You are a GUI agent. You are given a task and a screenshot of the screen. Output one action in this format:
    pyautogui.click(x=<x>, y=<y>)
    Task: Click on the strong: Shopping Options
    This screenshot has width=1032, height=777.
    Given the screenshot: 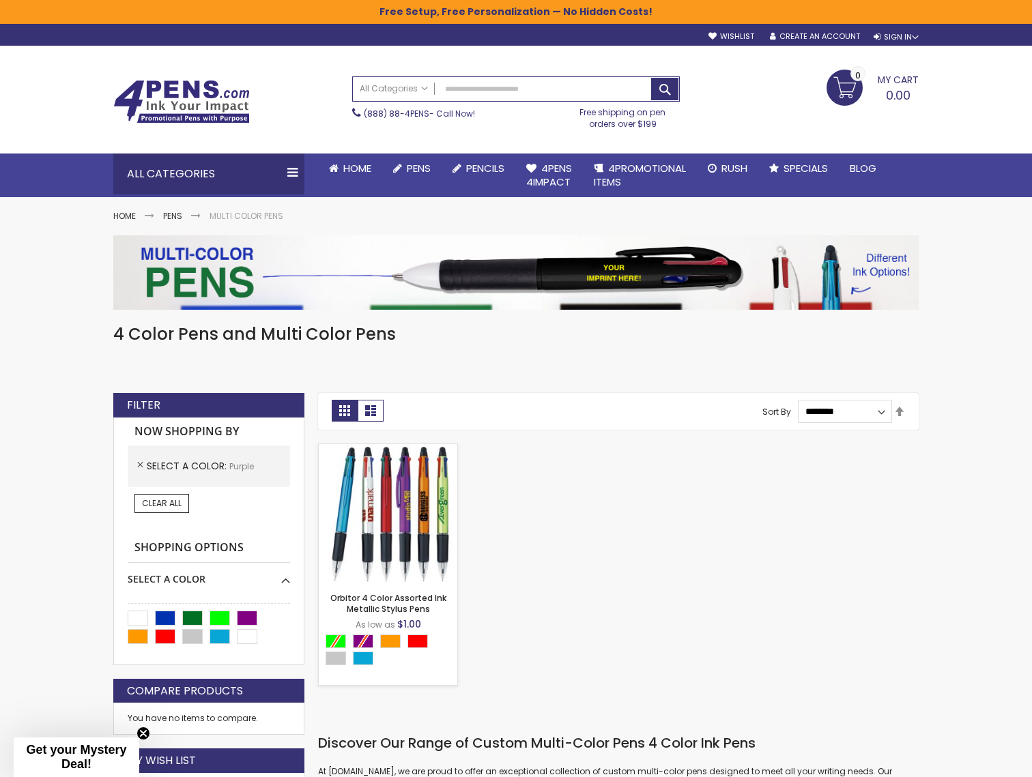 What is the action you would take?
    pyautogui.click(x=209, y=548)
    